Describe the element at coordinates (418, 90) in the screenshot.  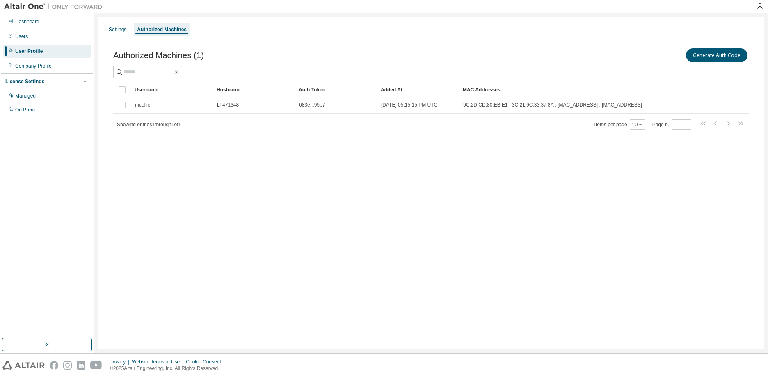
I see `div: Added At` at that location.